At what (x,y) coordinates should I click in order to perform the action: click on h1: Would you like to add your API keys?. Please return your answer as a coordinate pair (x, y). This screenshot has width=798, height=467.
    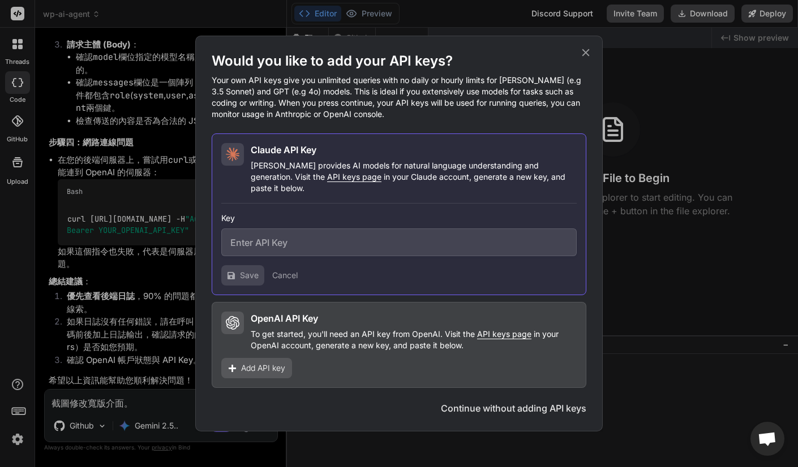
    Looking at the image, I should click on (399, 61).